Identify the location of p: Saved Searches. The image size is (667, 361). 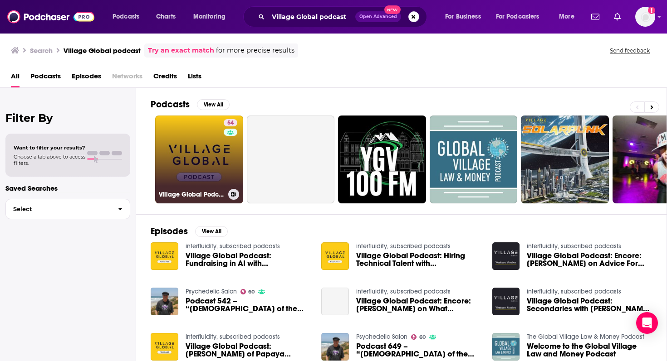
(68, 188).